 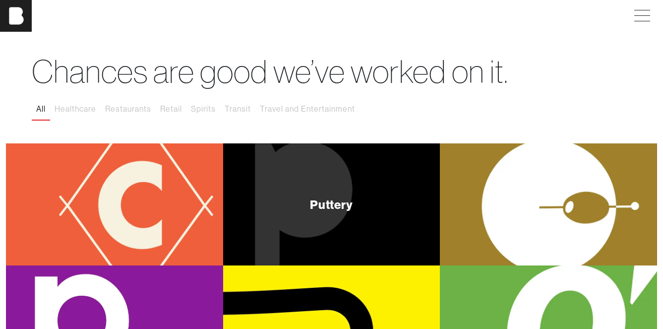 I want to click on button: Travel and Entertainment, so click(x=308, y=109).